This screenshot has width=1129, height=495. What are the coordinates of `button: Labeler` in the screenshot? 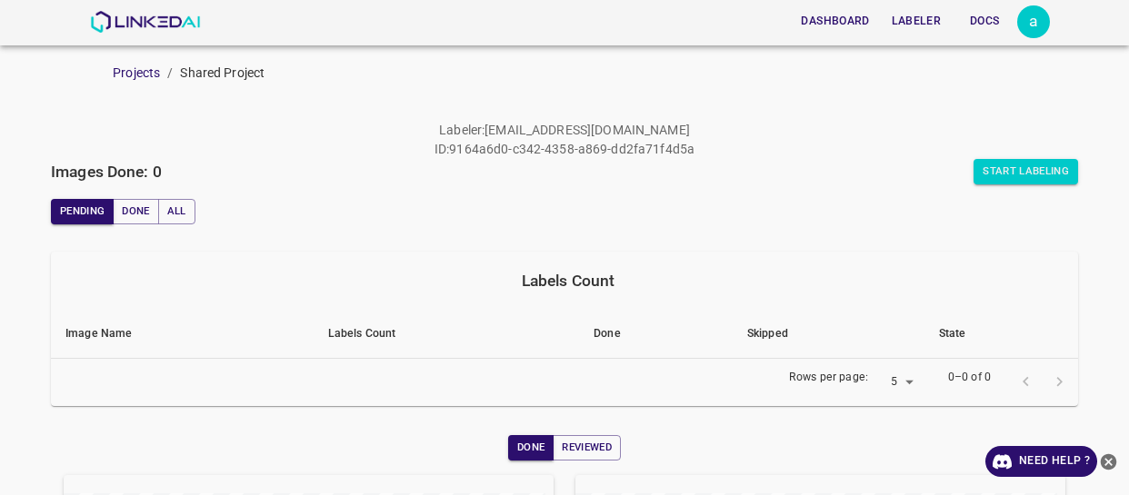 It's located at (916, 21).